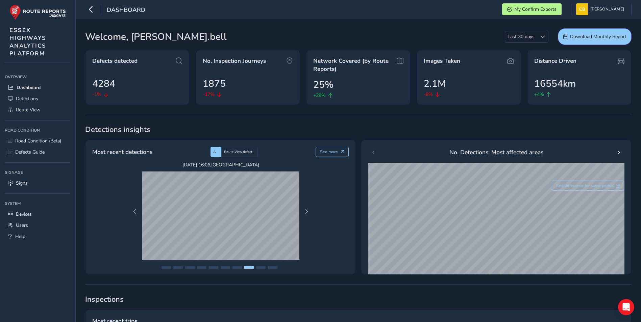 This screenshot has height=322, width=641. I want to click on button: See more, so click(332, 152).